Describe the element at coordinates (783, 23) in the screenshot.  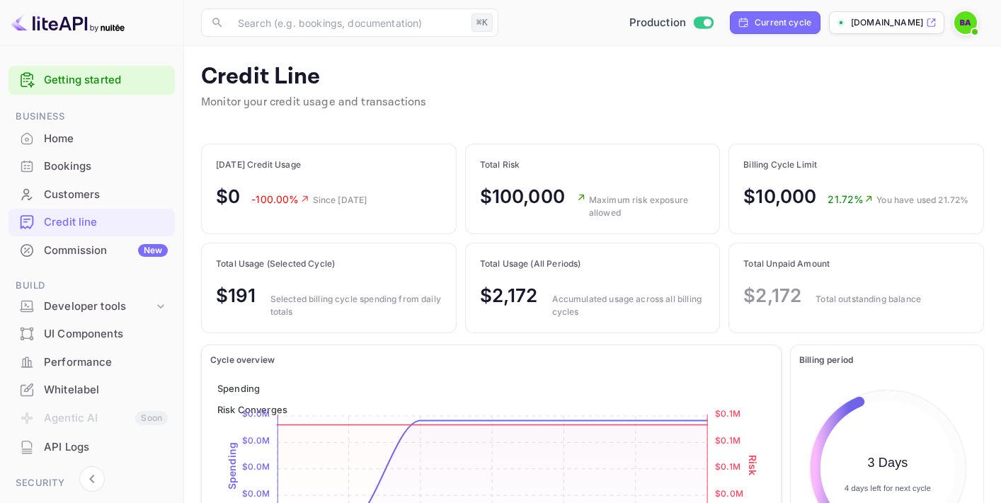
I see `div: Current cycle` at that location.